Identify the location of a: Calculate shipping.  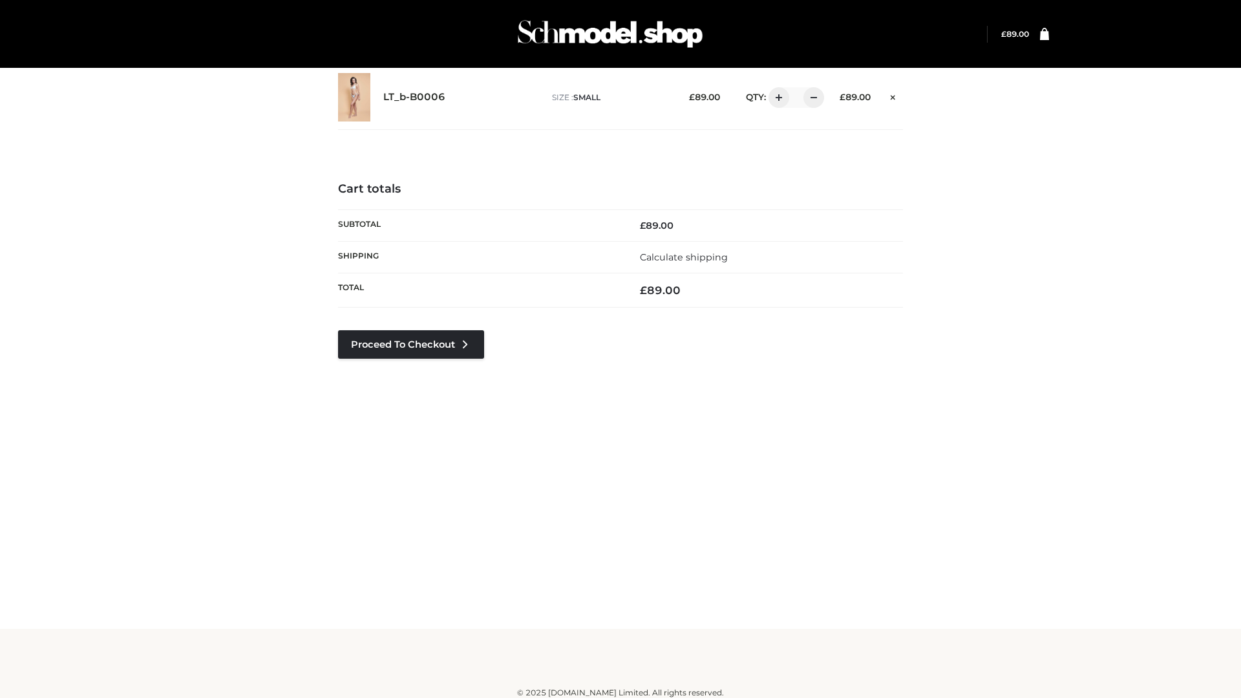
(684, 257).